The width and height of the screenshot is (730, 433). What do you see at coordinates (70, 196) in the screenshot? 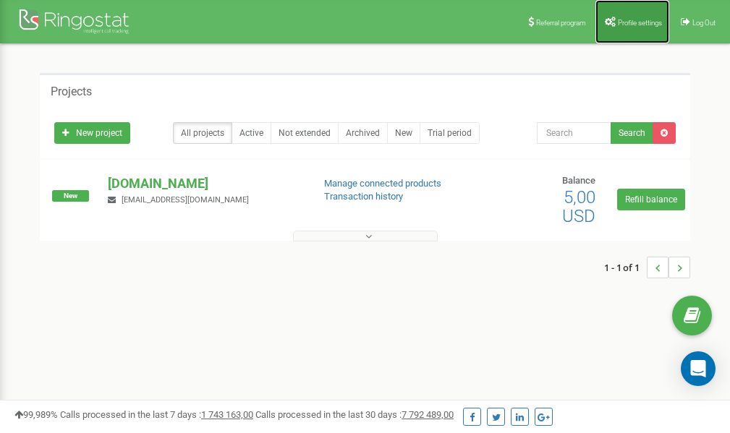
I see `span: New` at bounding box center [70, 196].